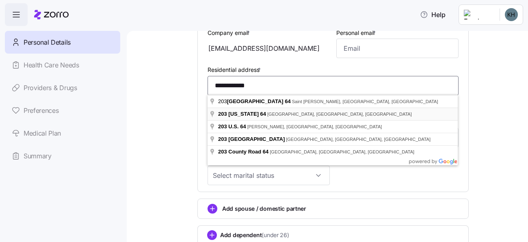 The image size is (528, 242). Describe the element at coordinates (357, 33) in the screenshot. I see `label: Personal email` at that location.